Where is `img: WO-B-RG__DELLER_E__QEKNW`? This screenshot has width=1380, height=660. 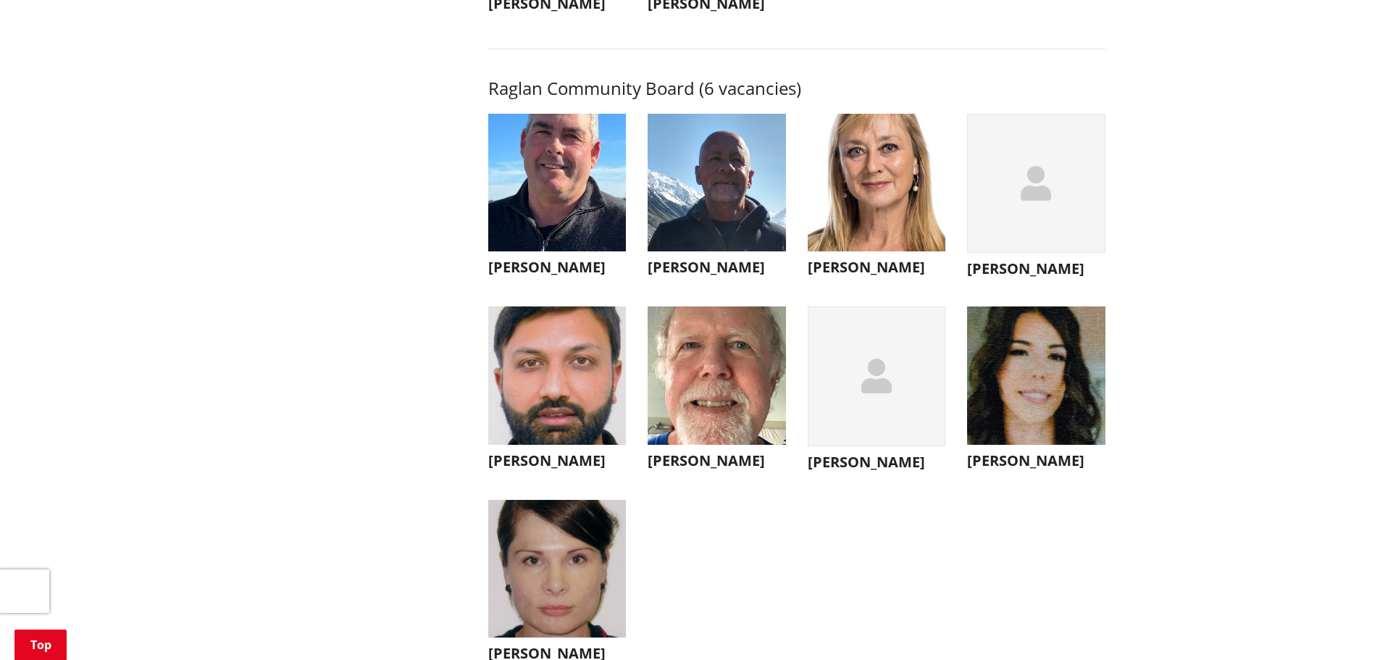
img: WO-B-RG__DELLER_E__QEKNW is located at coordinates (1036, 375).